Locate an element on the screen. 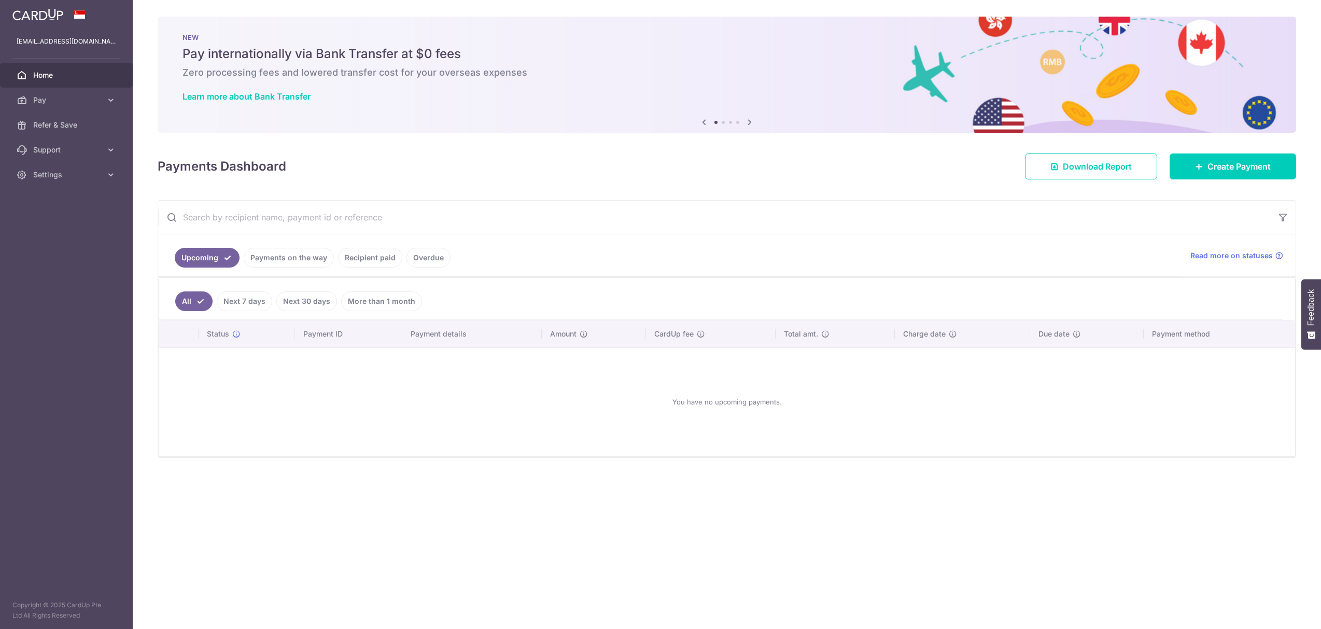 The width and height of the screenshot is (1321, 629). span: Charge date is located at coordinates (924, 334).